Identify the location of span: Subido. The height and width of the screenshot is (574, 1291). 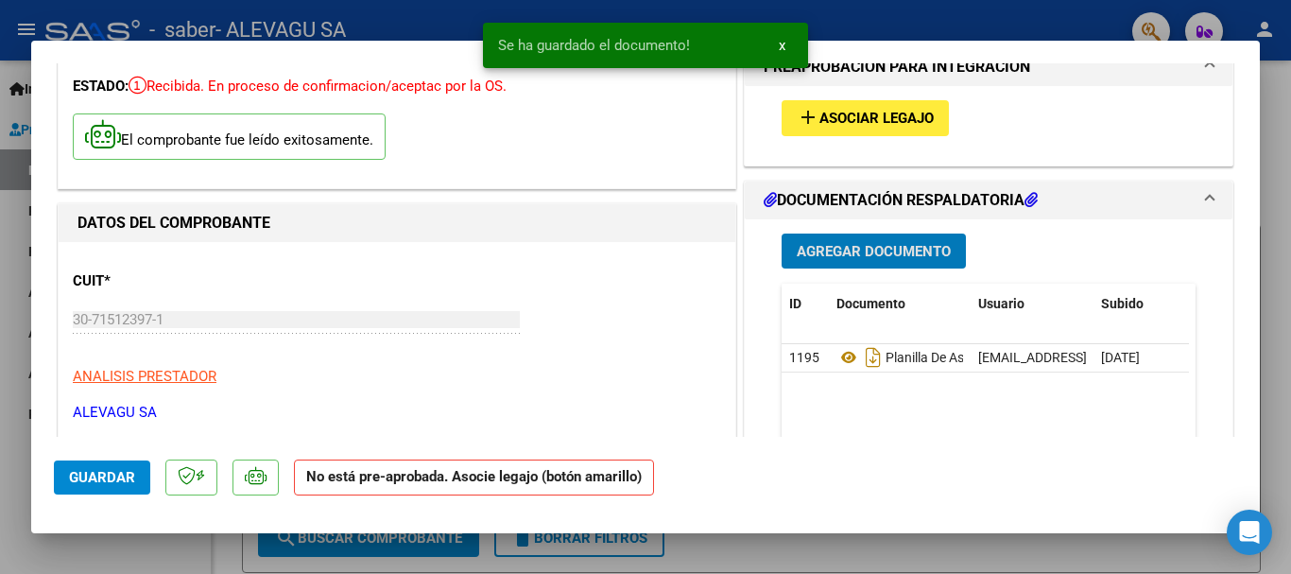
(1122, 303).